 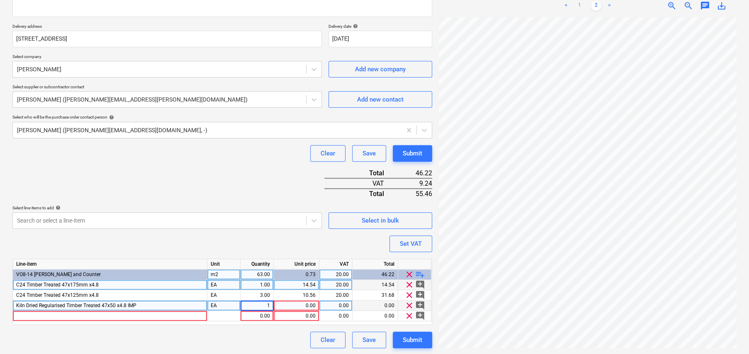 What do you see at coordinates (411, 244) in the screenshot?
I see `div: Set VAT` at bounding box center [411, 244].